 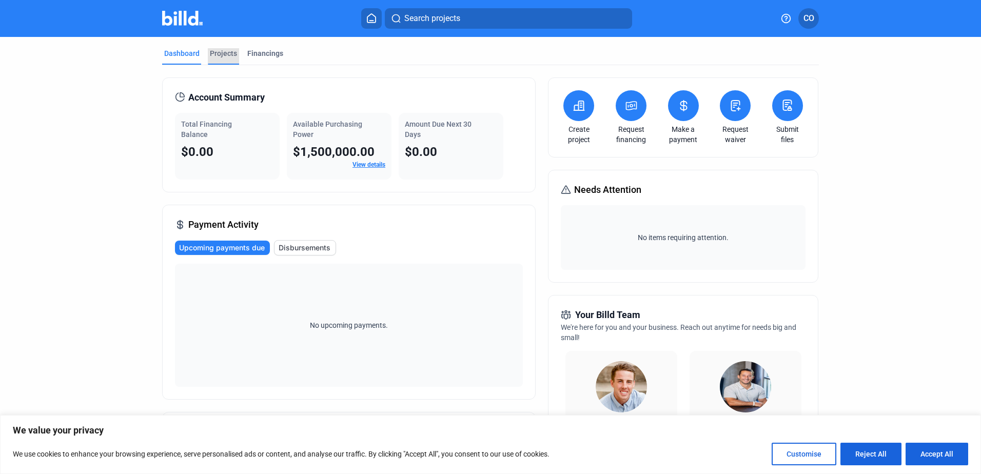 What do you see at coordinates (678, 332) in the screenshot?
I see `span: We're here for you and your business. Reach out anytime for needs big and small!` at bounding box center [678, 332].